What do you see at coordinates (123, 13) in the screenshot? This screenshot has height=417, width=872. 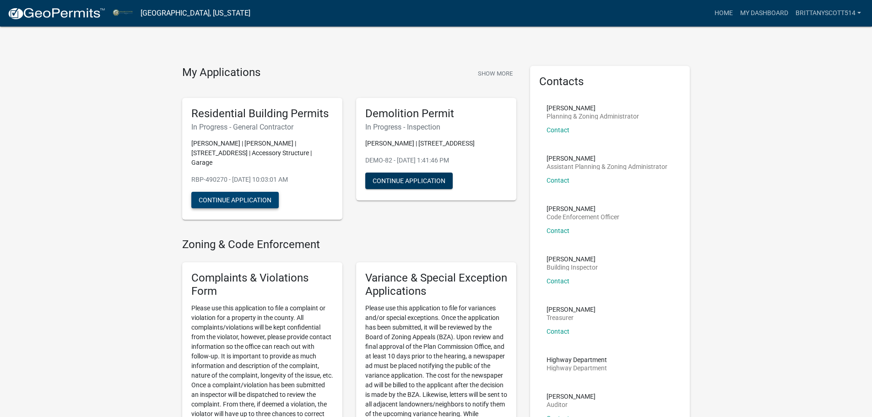 I see `img: Miami County, Indiana` at bounding box center [123, 13].